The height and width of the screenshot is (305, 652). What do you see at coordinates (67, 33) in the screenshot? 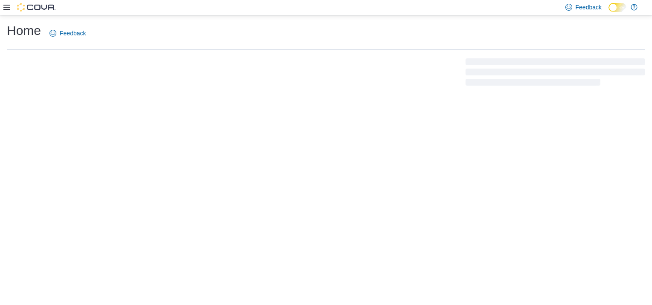
I see `a: Feedback` at bounding box center [67, 33].